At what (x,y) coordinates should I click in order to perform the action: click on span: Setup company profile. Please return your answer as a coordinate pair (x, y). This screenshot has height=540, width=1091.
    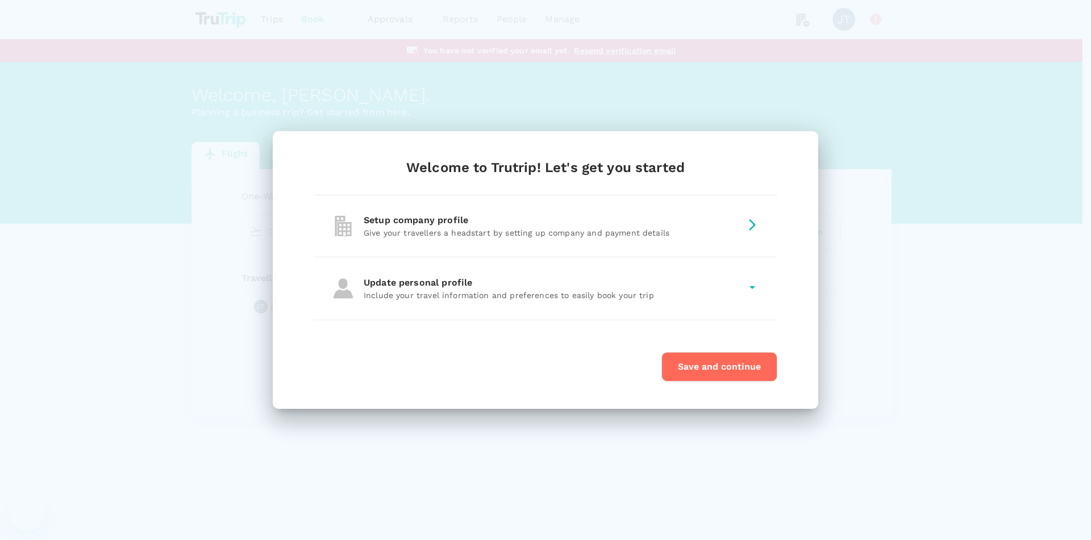
    Looking at the image, I should click on (421, 220).